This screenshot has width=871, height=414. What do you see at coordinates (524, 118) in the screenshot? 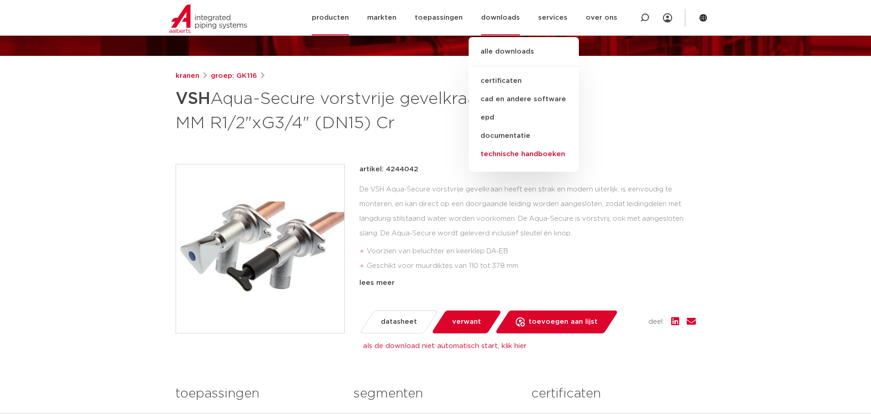
I see `a: epd` at bounding box center [524, 118].